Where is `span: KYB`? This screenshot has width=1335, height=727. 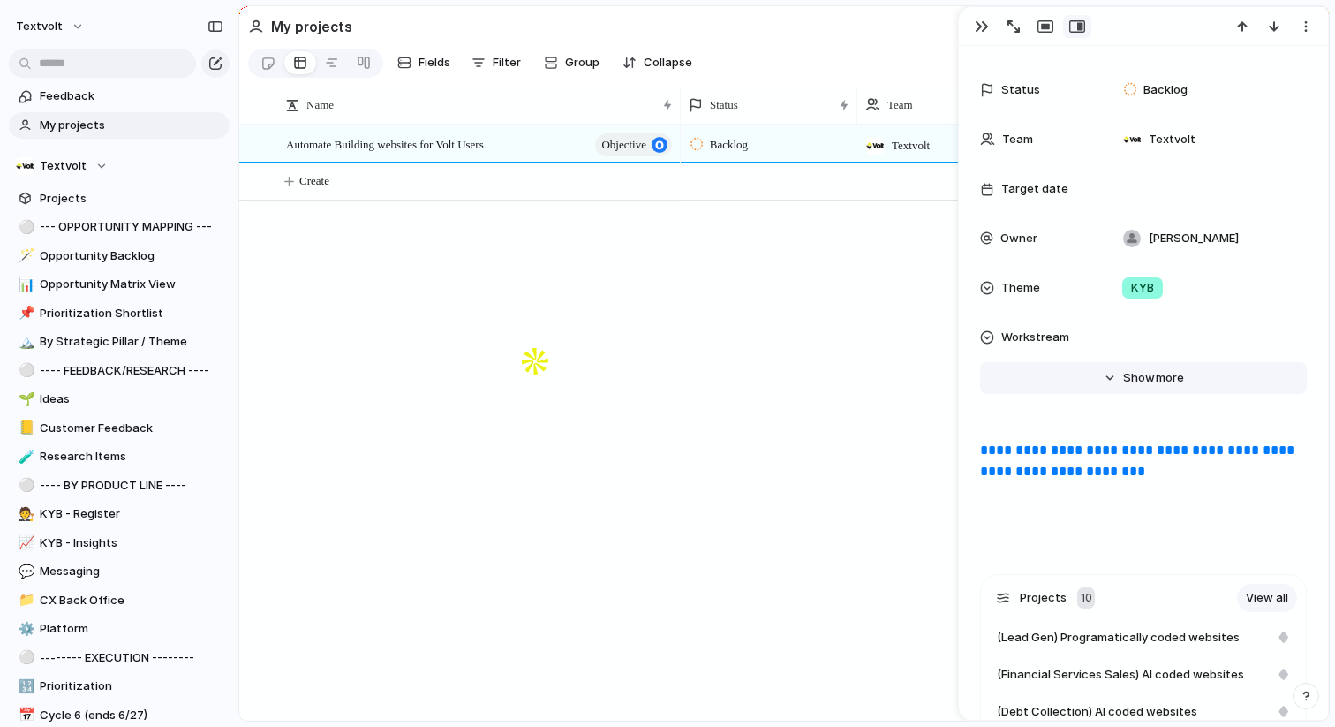 span: KYB is located at coordinates (1142, 288).